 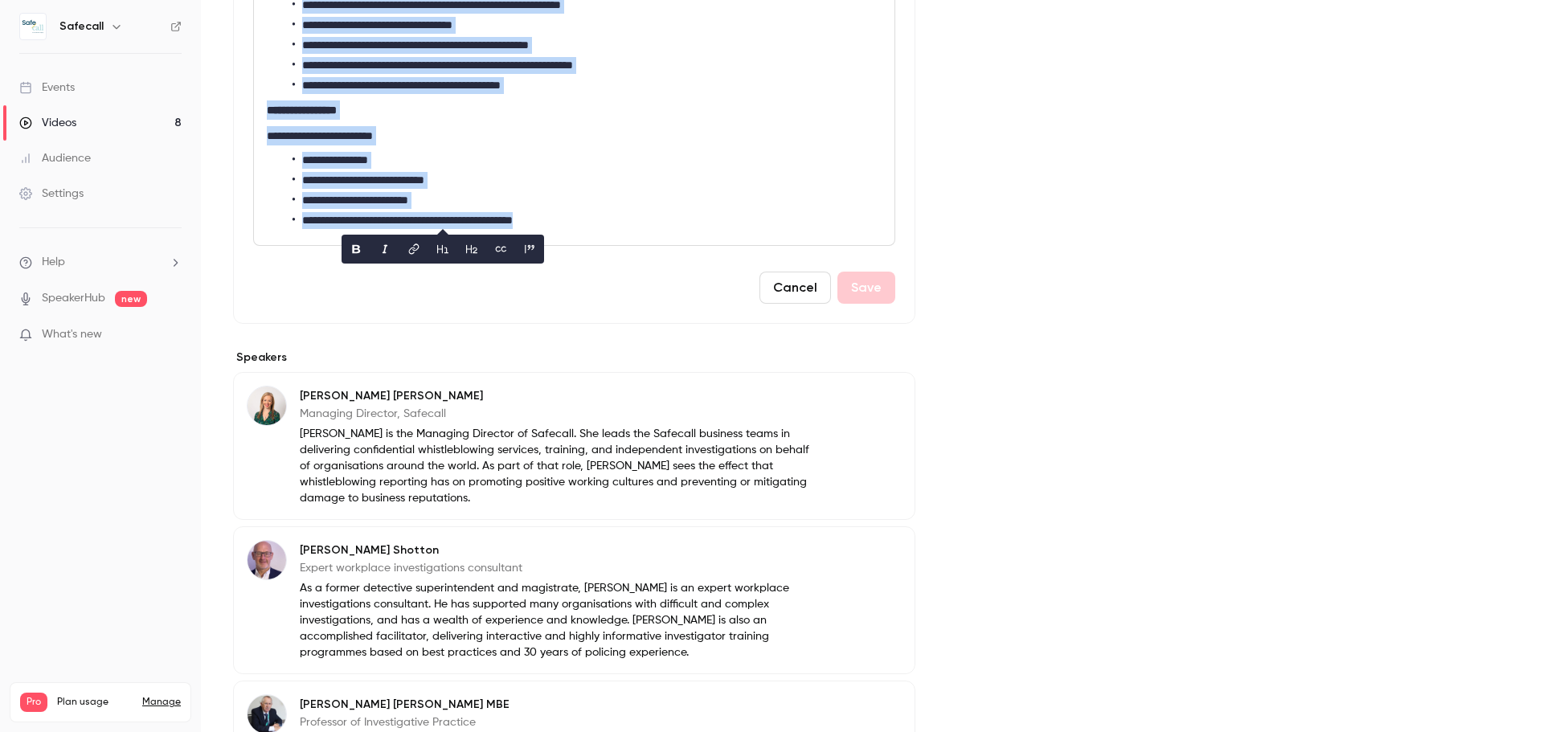 I want to click on a: Manage, so click(x=162, y=702).